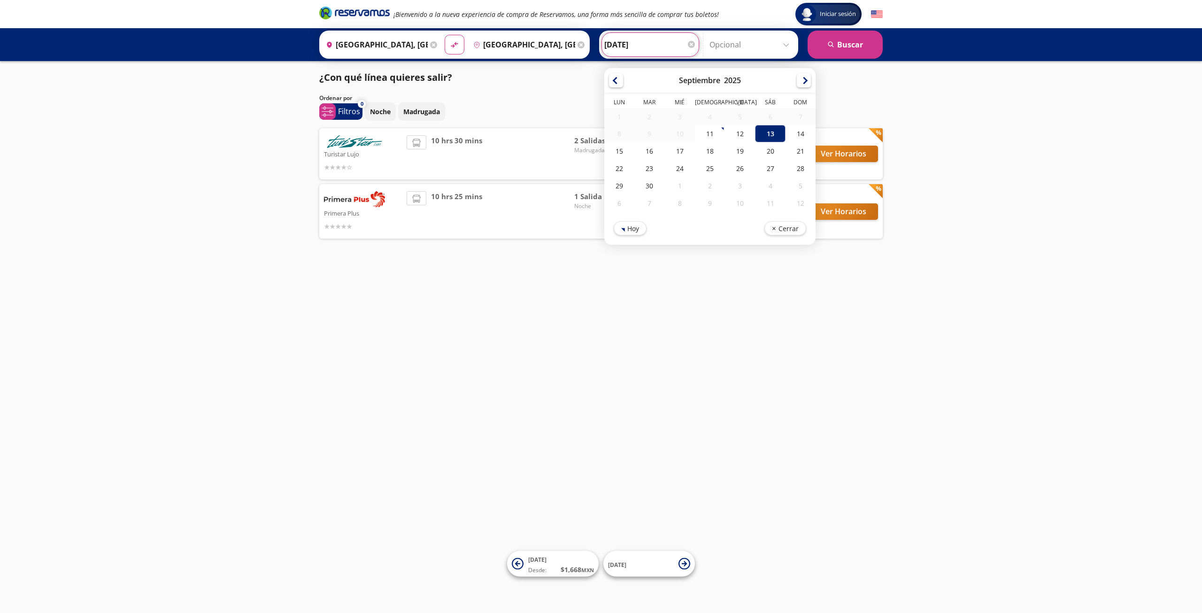 The width and height of the screenshot is (1202, 613). What do you see at coordinates (537, 570) in the screenshot?
I see `span: Desde:` at bounding box center [537, 570].